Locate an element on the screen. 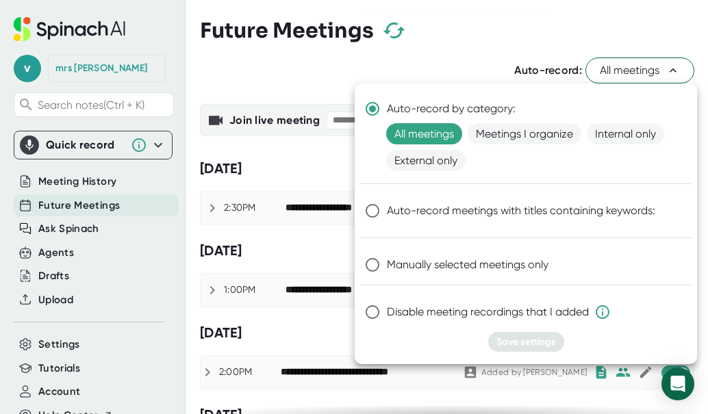 This screenshot has width=708, height=414. span: Disable meeting recordings that I added is located at coordinates (498, 312).